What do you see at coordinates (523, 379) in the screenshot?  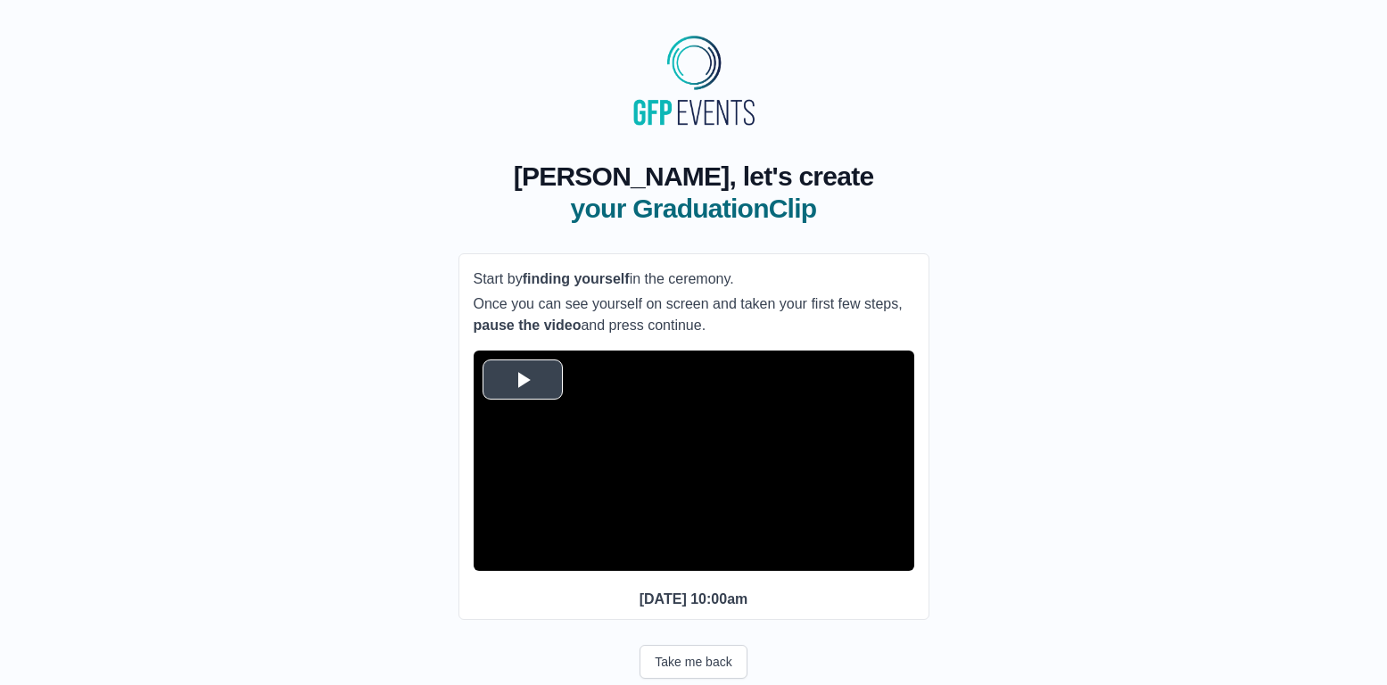 I see `button: Play Video` at bounding box center [523, 379].